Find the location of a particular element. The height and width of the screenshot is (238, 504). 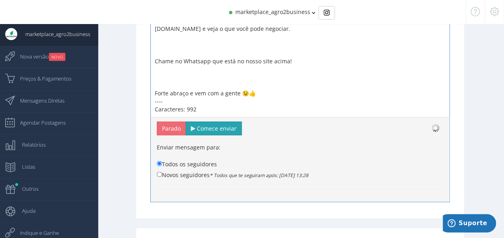

label: Todos os seguidores is located at coordinates (187, 164).